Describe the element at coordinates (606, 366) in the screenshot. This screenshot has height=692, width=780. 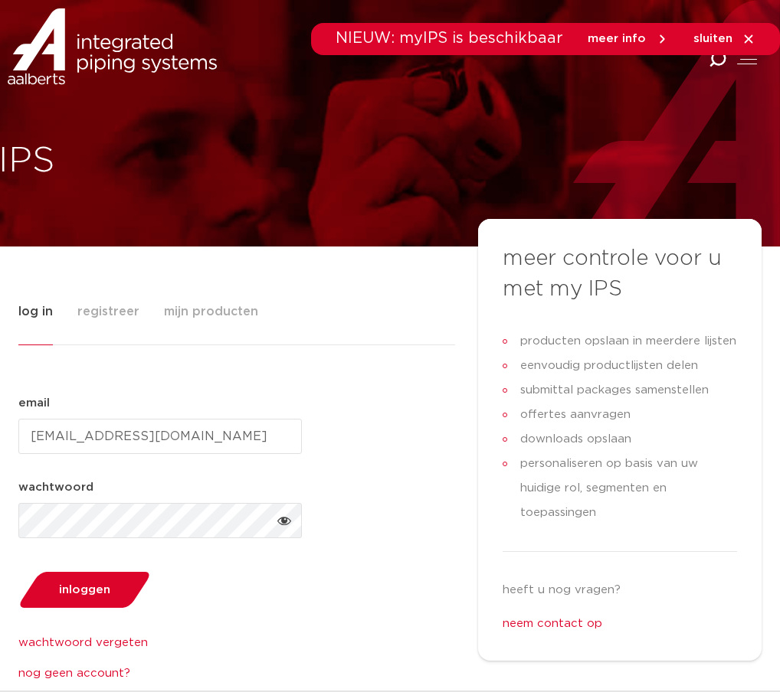
I see `span: eenvoudig productlijsten delen` at that location.